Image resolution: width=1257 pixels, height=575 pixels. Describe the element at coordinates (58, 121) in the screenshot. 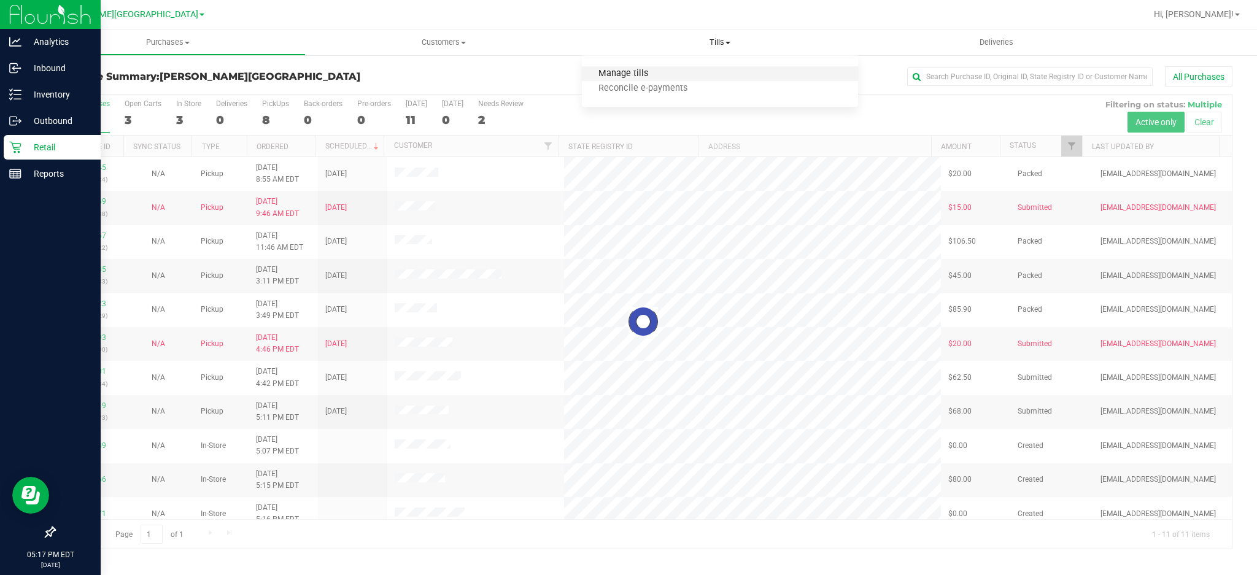

I see `p: Outbound` at that location.